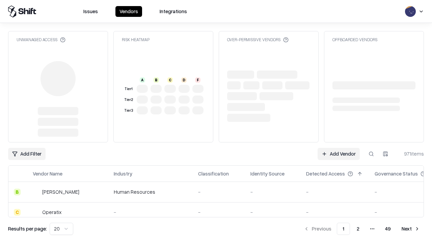  Describe the element at coordinates (213, 174) in the screenshot. I see `div: Classification` at that location.